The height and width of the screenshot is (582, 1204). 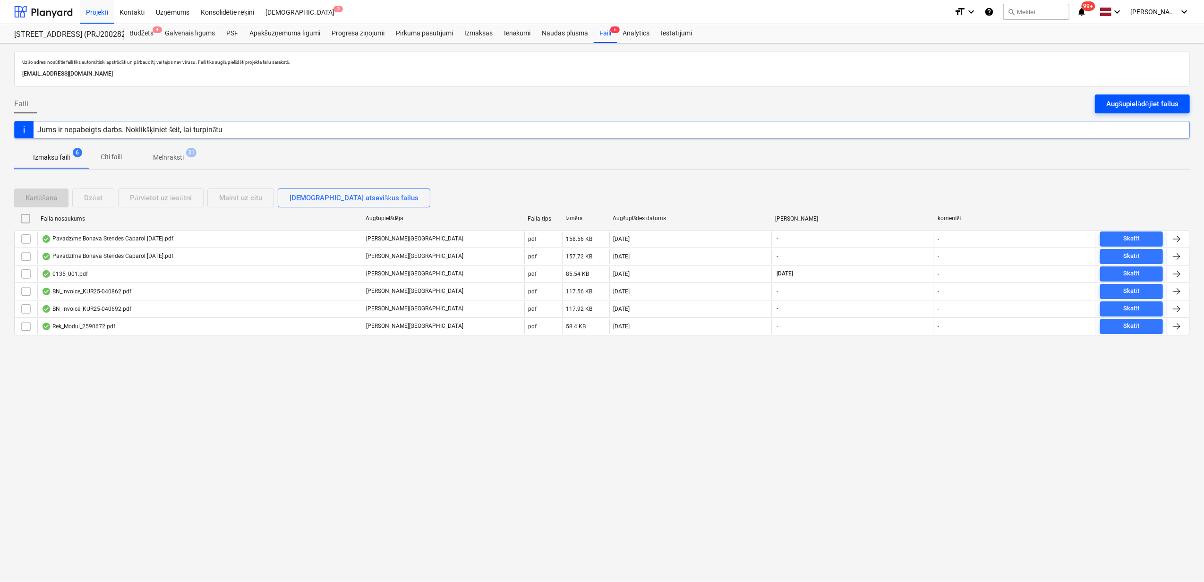 I want to click on a: Pirkuma pasūtījumi, so click(x=424, y=34).